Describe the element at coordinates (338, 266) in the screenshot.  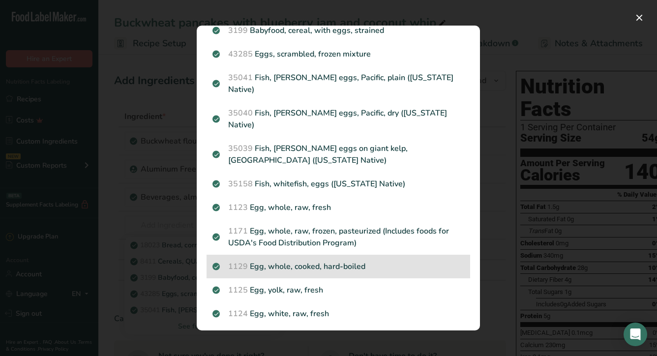
I see `p: Egg, whole, cooked, hard-boiled` at that location.